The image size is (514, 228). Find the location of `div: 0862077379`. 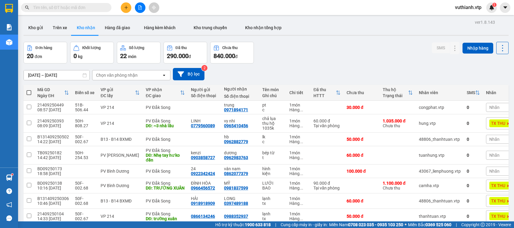

div: 0862077379 is located at coordinates (236, 174).